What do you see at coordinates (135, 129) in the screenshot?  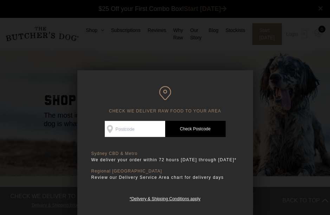 I see `input: Postcode` at bounding box center [135, 129].